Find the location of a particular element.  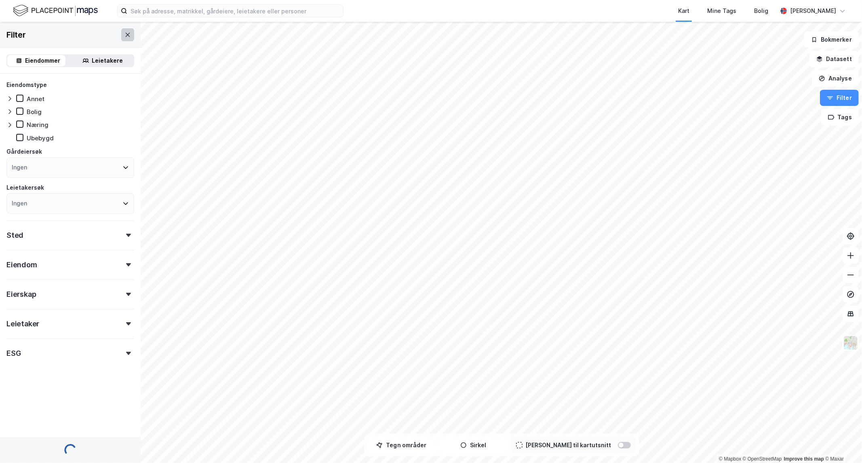

div: Eierskap is located at coordinates (21, 294).